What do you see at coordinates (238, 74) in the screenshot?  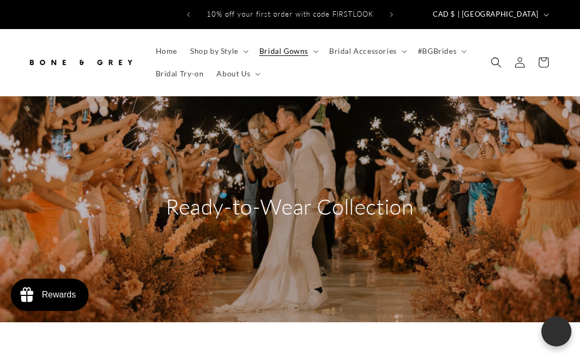 I see `summary: About Us` at bounding box center [238, 74].